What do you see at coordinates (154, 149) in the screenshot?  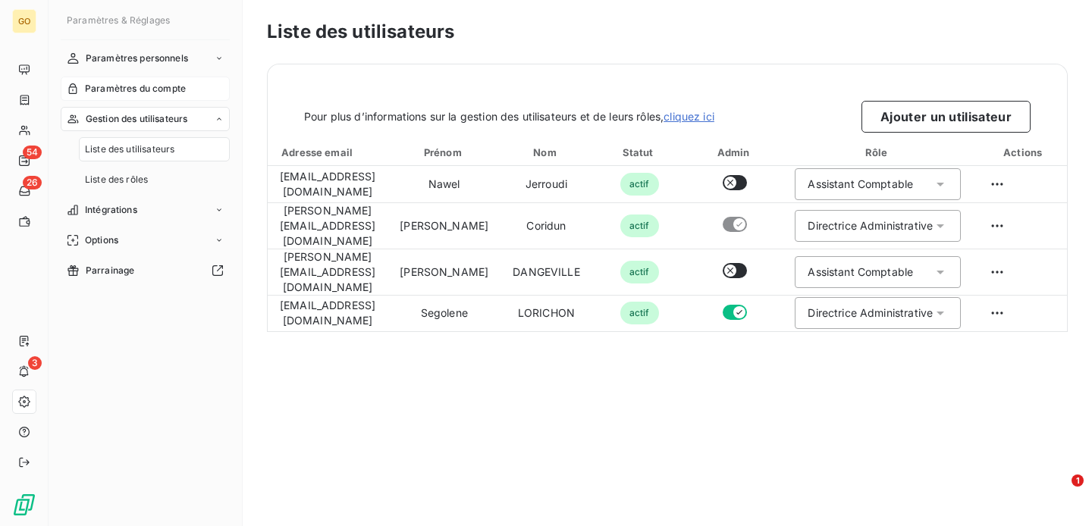 I see `a: Liste des utilisateurs` at bounding box center [154, 149].